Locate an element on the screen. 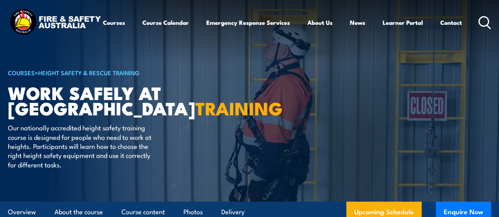 The height and width of the screenshot is (217, 499). a: About Us is located at coordinates (320, 22).